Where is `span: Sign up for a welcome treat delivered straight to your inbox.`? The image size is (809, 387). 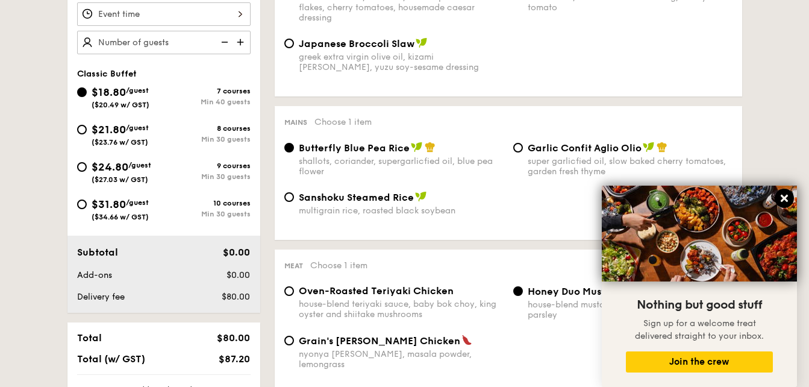
span: Sign up for a welcome treat delivered straight to your inbox. is located at coordinates (700, 330).